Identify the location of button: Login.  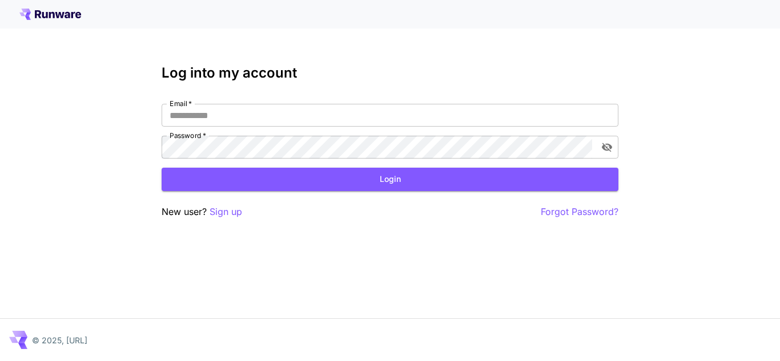
(390, 179).